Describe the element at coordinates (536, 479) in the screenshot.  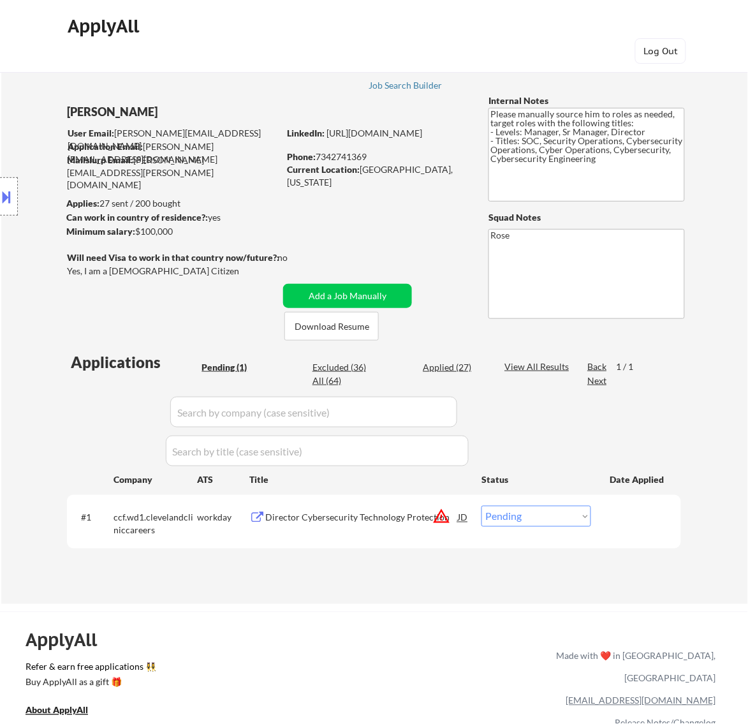
I see `div: Status` at that location.